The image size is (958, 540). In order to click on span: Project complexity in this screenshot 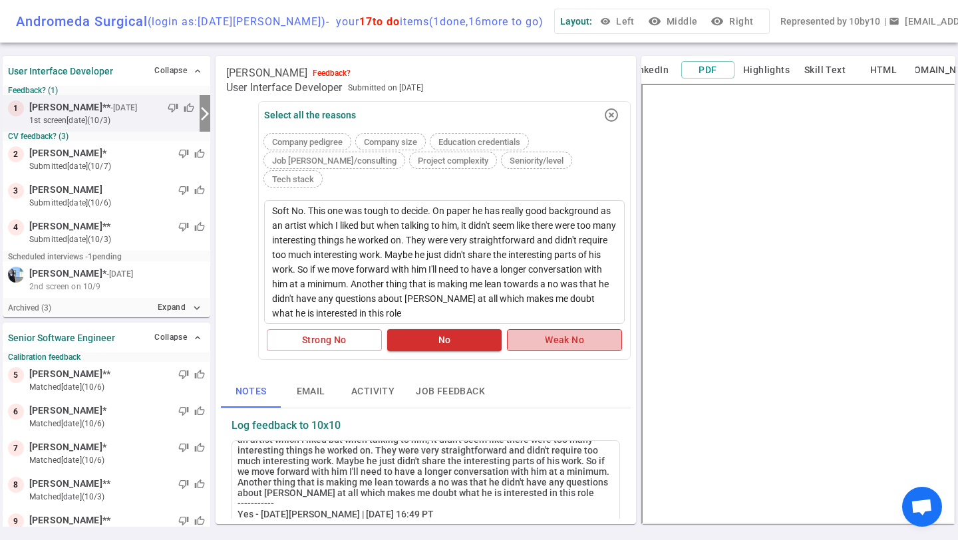, I will do `click(453, 160)`.